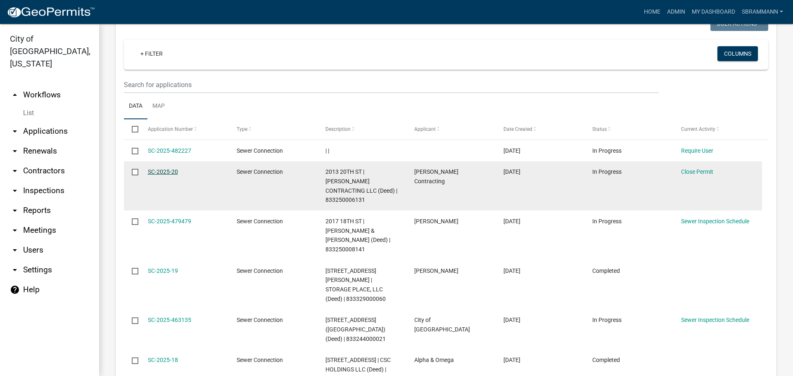 This screenshot has width=793, height=376. What do you see at coordinates (356, 285) in the screenshot?
I see `span: 3115 LEINEN LN | STORAGE PLACE, LLC (Deed) | 833329000060` at bounding box center [356, 285].